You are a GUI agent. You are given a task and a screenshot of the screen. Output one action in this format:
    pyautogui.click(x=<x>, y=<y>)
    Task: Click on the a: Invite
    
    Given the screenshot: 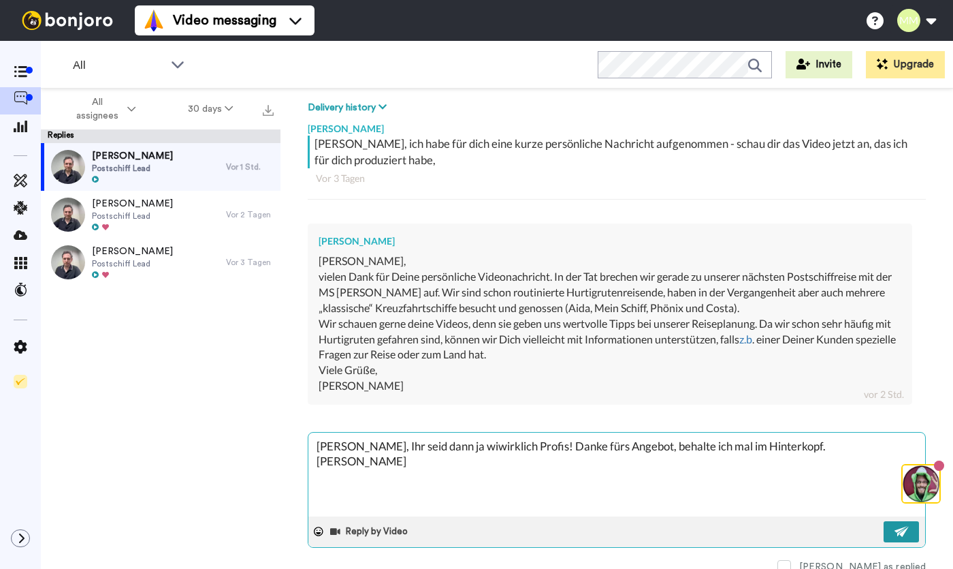 What is the action you would take?
    pyautogui.click(x=819, y=65)
    